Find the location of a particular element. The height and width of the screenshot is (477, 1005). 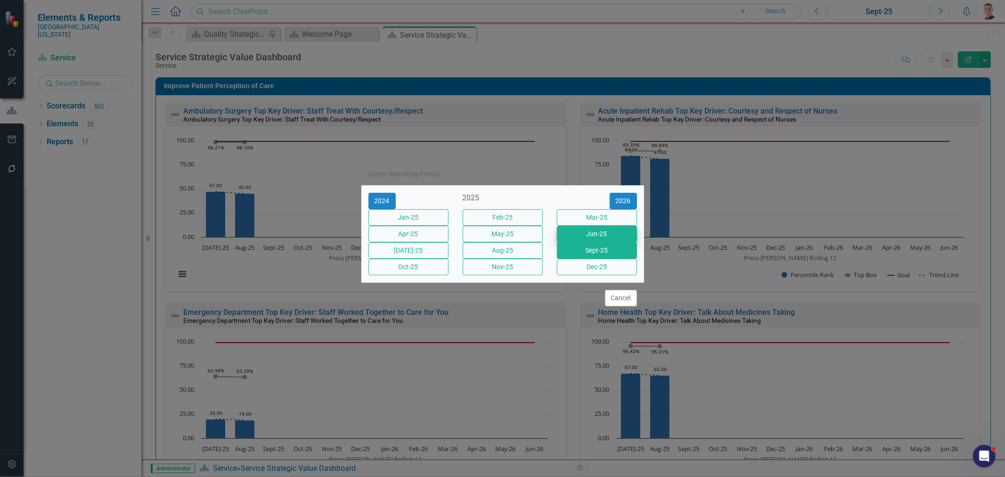

button: Jan-25 is located at coordinates (408, 217).